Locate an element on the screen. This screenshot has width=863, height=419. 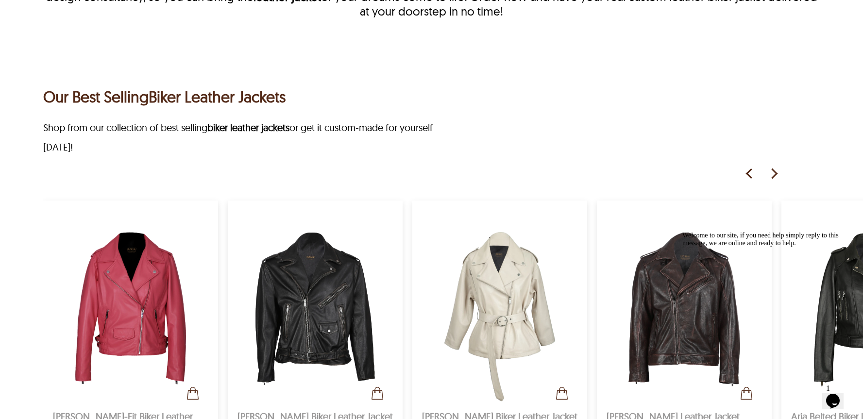
h2: Our Best Selling is located at coordinates (453, 97).